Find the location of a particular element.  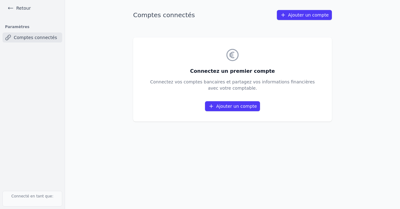

a: Comptes connectés is located at coordinates (32, 37).